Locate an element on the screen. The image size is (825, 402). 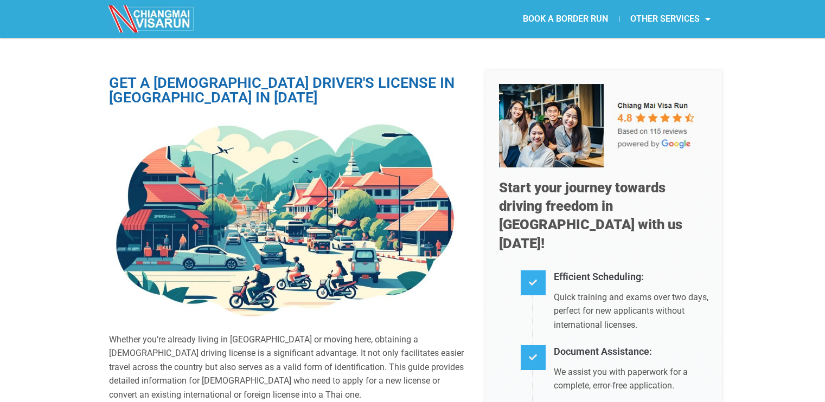
img: Our 5-star team is located at coordinates (604, 126).